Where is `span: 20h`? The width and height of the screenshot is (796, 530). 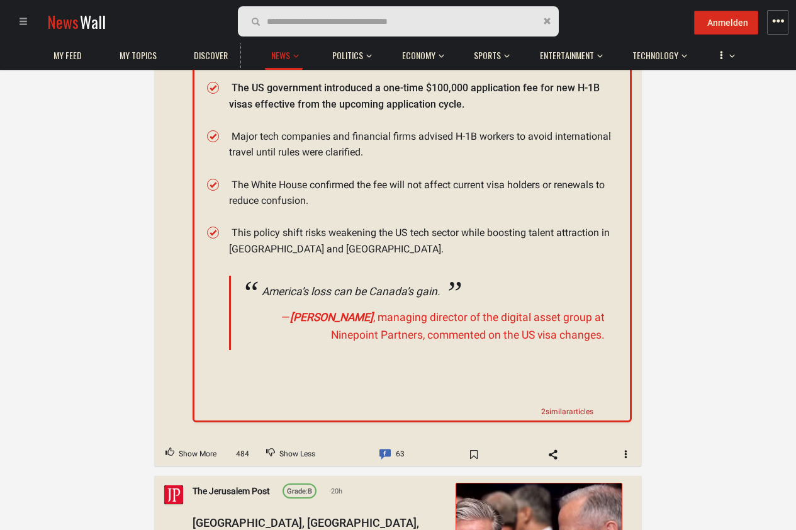
span: 20h is located at coordinates (335, 491).